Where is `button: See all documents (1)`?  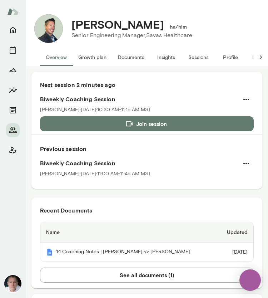
button: See all documents (1) is located at coordinates (147, 275).